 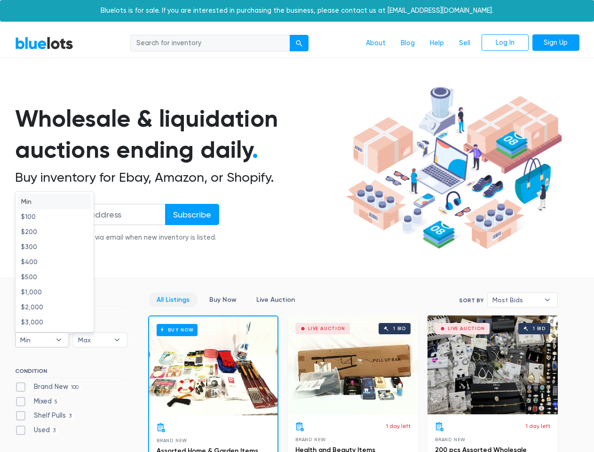 What do you see at coordinates (276, 299) in the screenshot?
I see `a: Live Auction` at bounding box center [276, 299].